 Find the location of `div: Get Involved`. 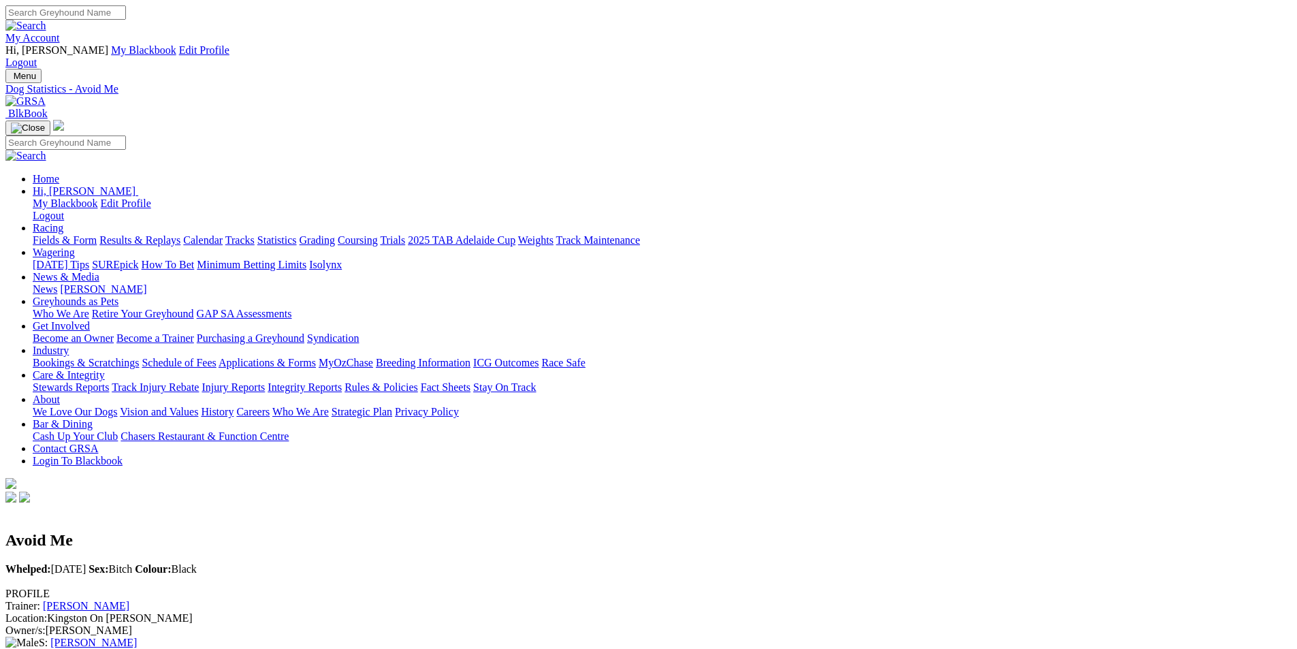

div: Get Involved is located at coordinates (662, 338).